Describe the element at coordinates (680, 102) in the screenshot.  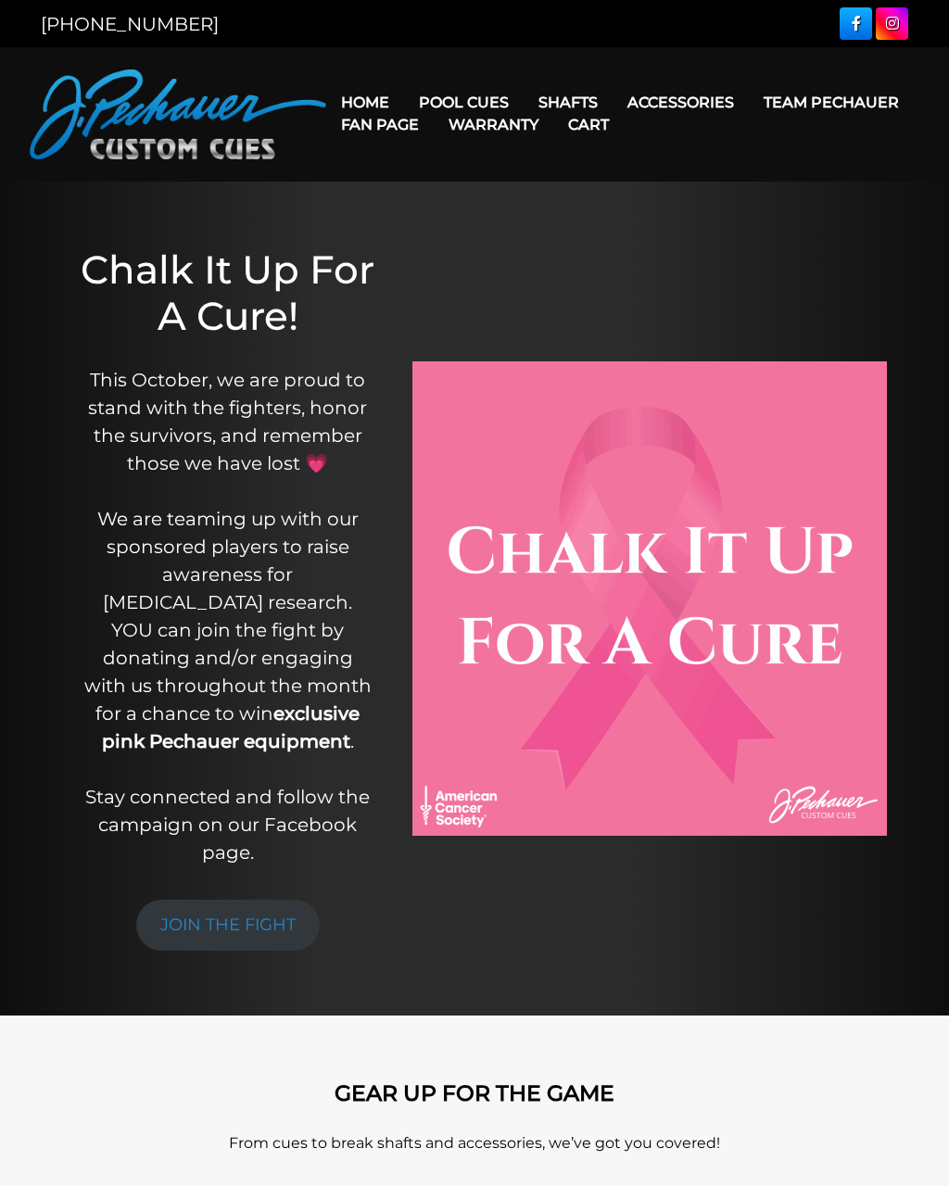
I see `a: Accessories` at that location.